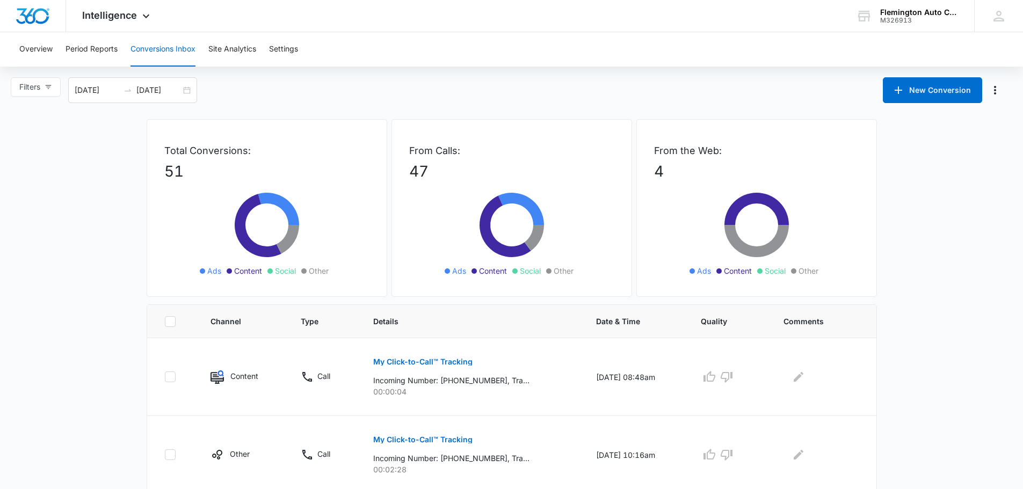 The image size is (1023, 489). Describe the element at coordinates (128, 90) in the screenshot. I see `span: swap-right` at that location.